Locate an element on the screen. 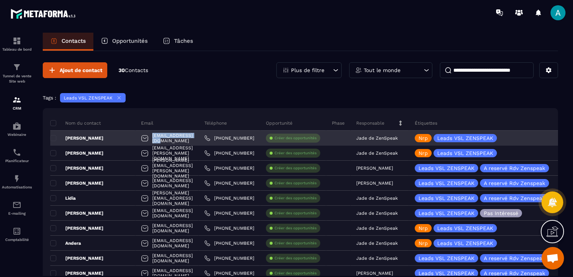  p: Opportunités is located at coordinates (130, 41).